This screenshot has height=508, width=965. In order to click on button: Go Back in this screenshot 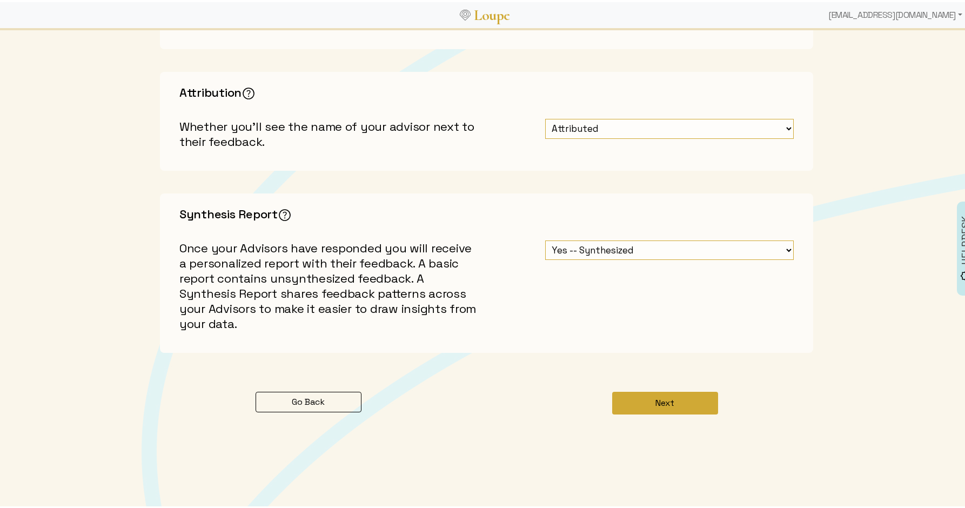, I will do `click(308, 400)`.